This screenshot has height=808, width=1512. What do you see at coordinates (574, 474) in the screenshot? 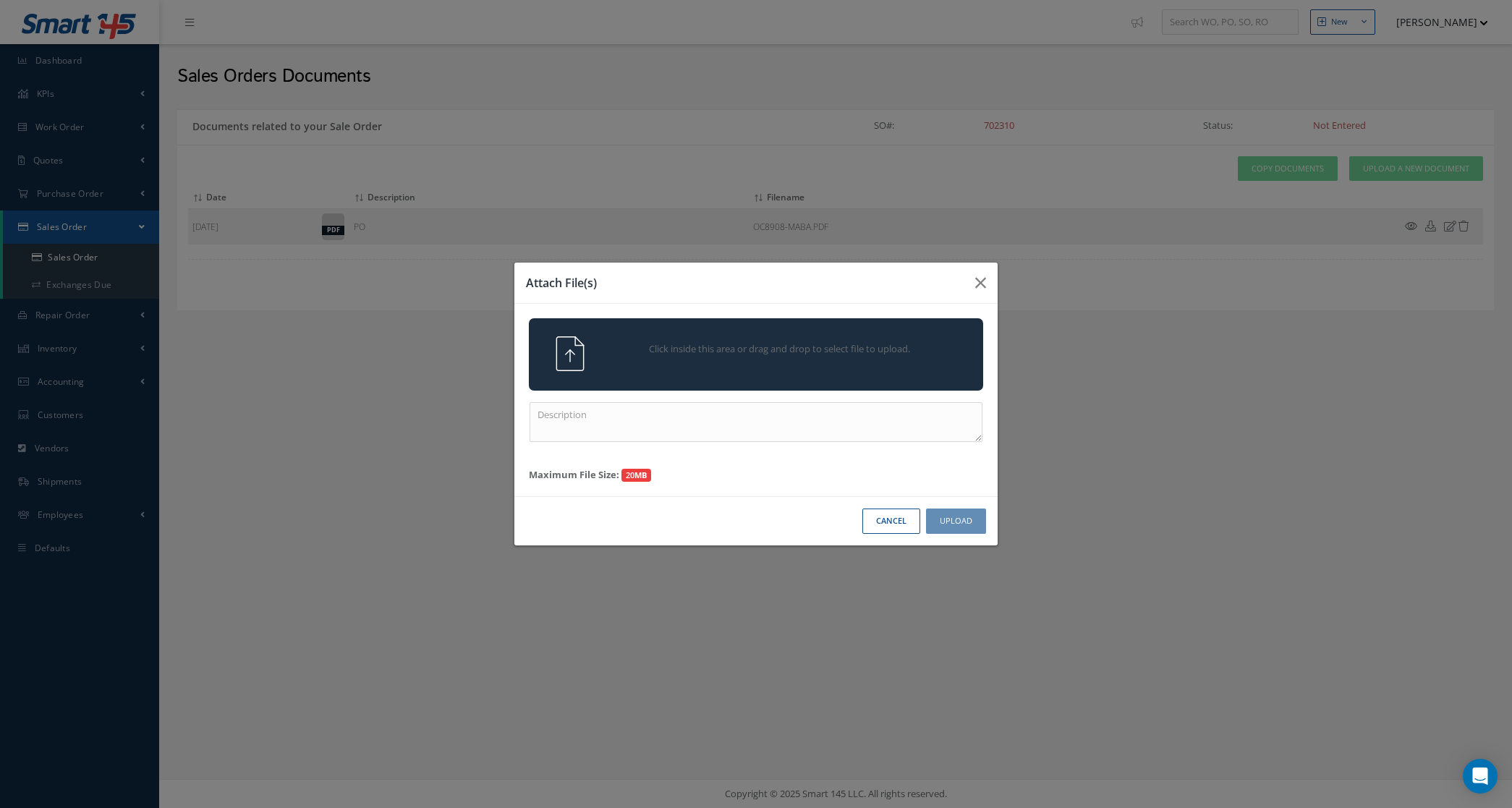
I see `strong: Maximum File Size:` at bounding box center [574, 474].